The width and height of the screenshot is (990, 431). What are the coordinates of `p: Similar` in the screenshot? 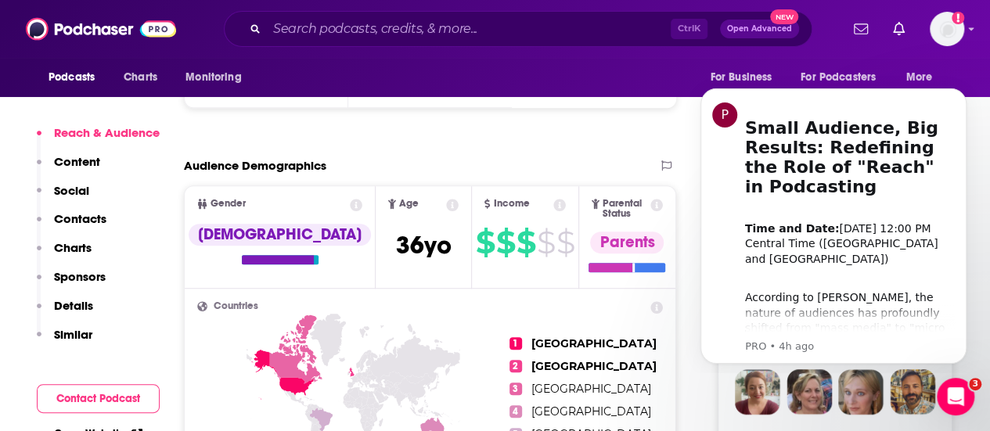 It's located at (73, 334).